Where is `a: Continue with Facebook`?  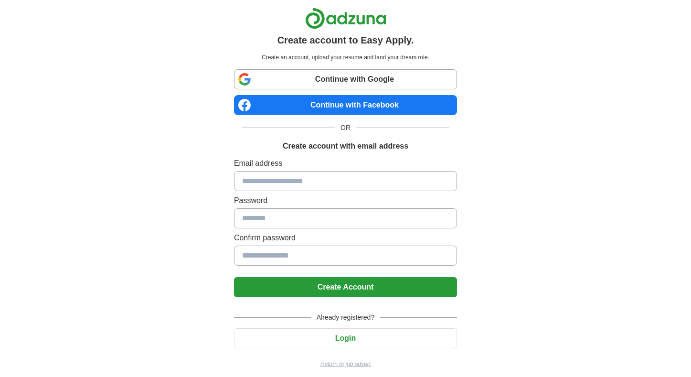
a: Continue with Facebook is located at coordinates (345, 105).